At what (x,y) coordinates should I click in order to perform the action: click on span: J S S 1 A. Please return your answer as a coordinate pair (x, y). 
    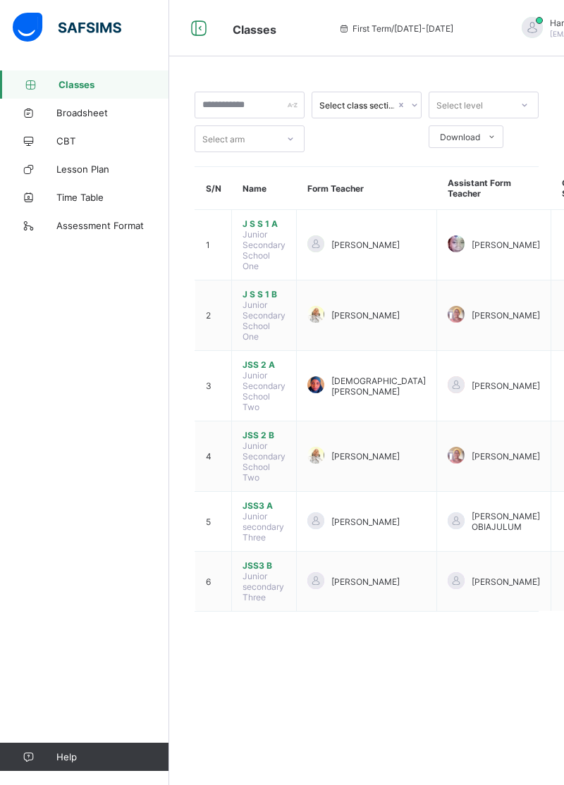
    Looking at the image, I should click on (264, 223).